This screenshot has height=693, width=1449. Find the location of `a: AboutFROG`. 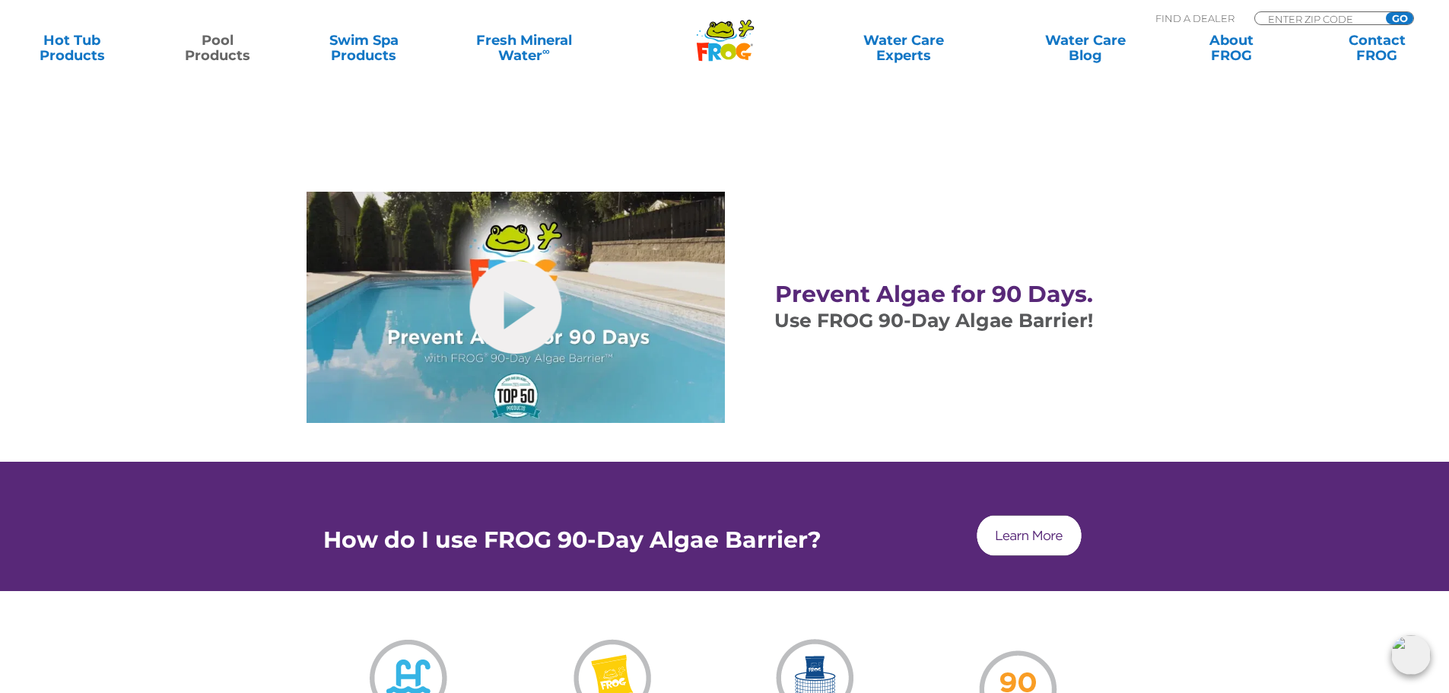

a: AboutFROG is located at coordinates (1231, 48).